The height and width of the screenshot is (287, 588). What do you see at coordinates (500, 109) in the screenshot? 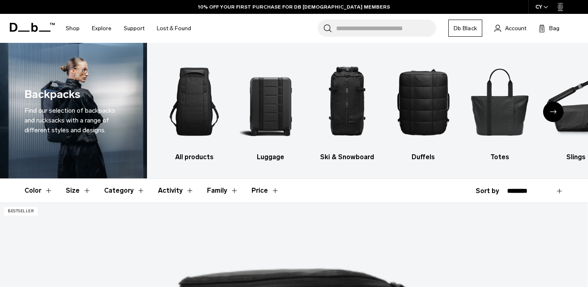
I see `li: 5 / 10` at bounding box center [500, 109].